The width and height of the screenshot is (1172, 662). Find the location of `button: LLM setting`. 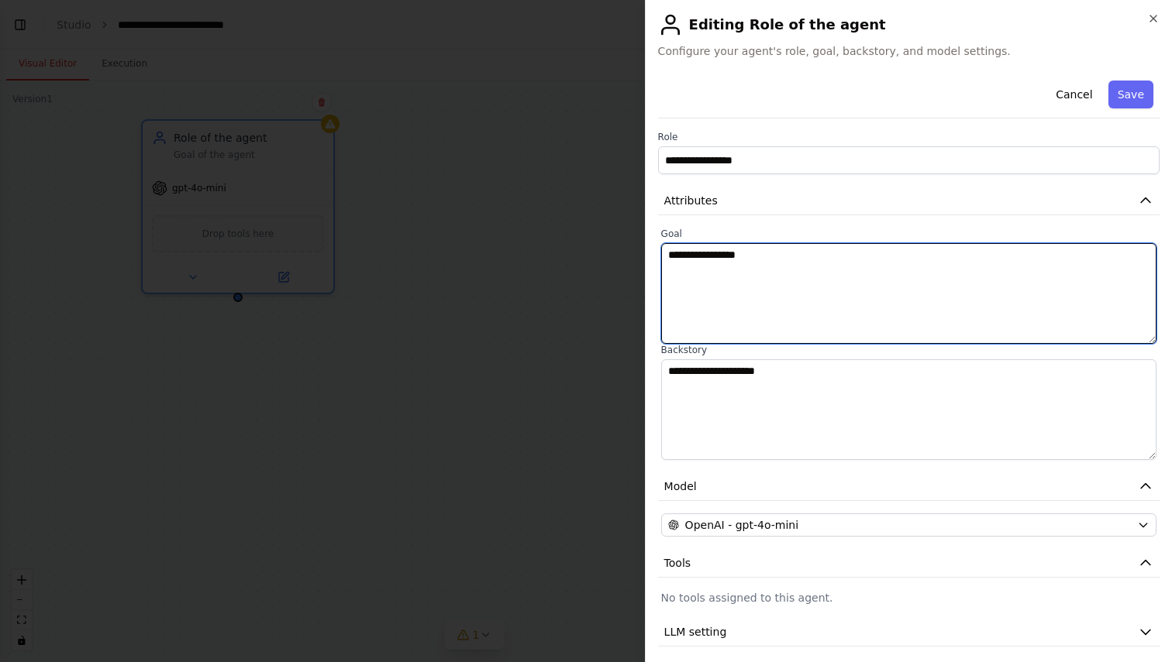

button: LLM setting is located at coordinates (908, 632).